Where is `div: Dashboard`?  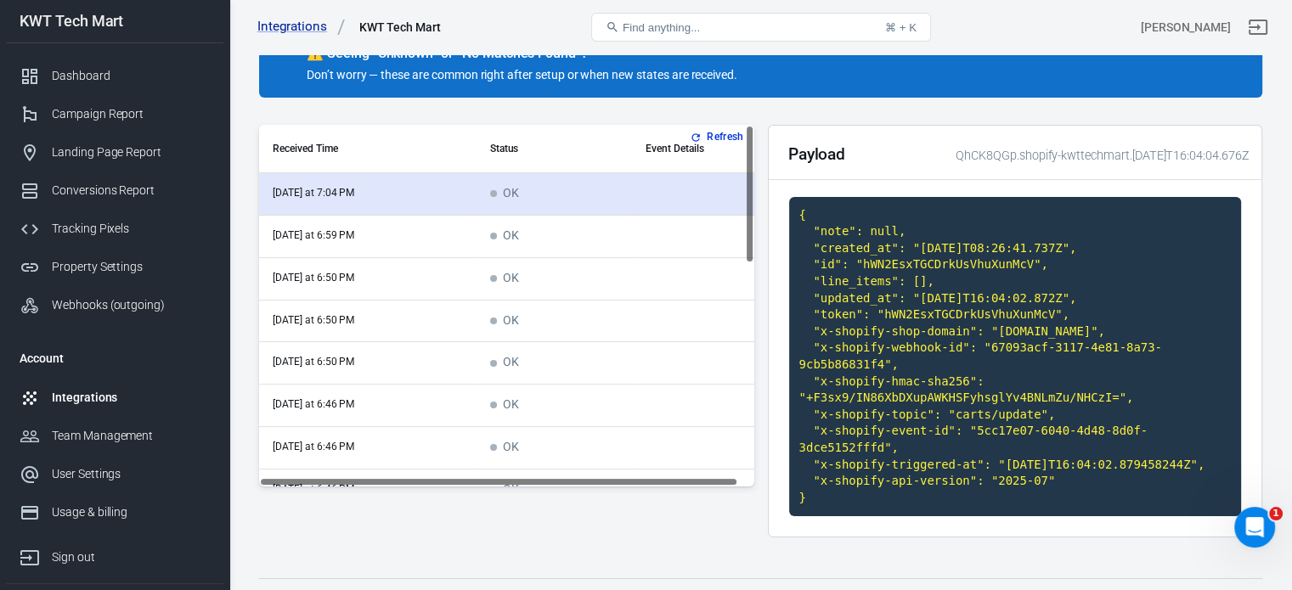 div: Dashboard is located at coordinates (131, 76).